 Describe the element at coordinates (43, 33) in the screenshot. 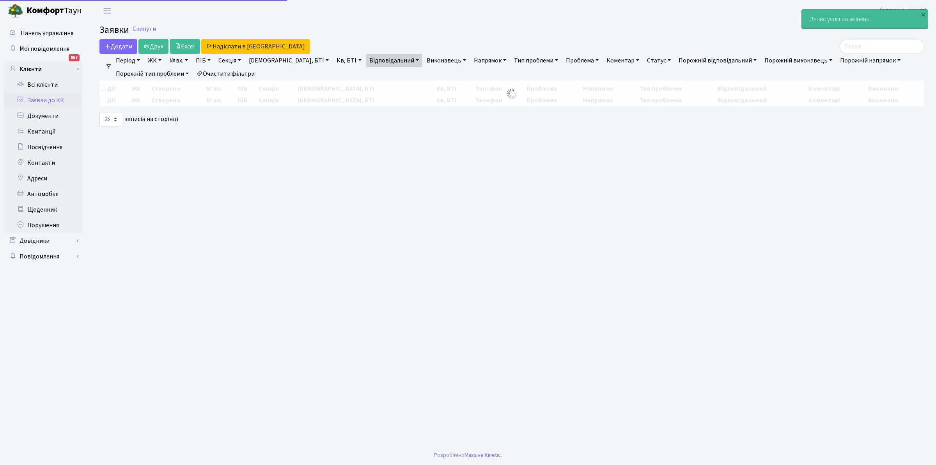

I see `a: Панель управління` at that location.